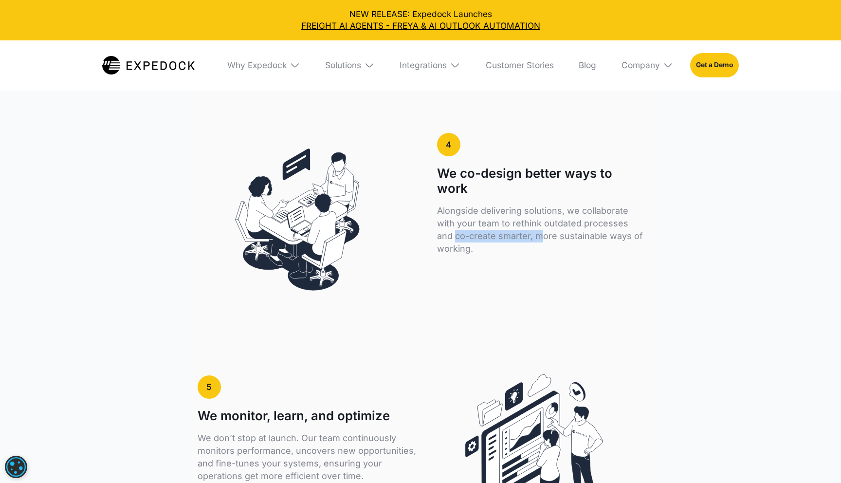  I want to click on a: FREIGHT AI AGENTS - FREYA & AI OUTLOOK AUTOMATION, so click(420, 26).